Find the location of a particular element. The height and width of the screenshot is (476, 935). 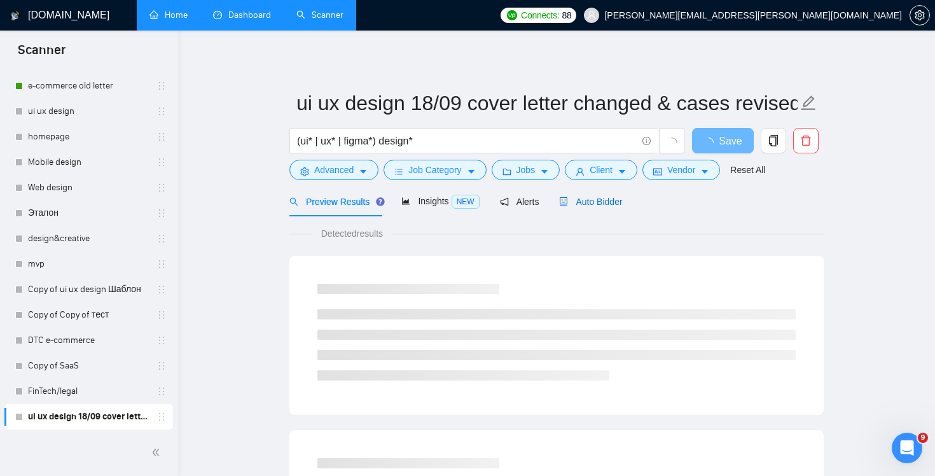

button: copy is located at coordinates (773, 141).